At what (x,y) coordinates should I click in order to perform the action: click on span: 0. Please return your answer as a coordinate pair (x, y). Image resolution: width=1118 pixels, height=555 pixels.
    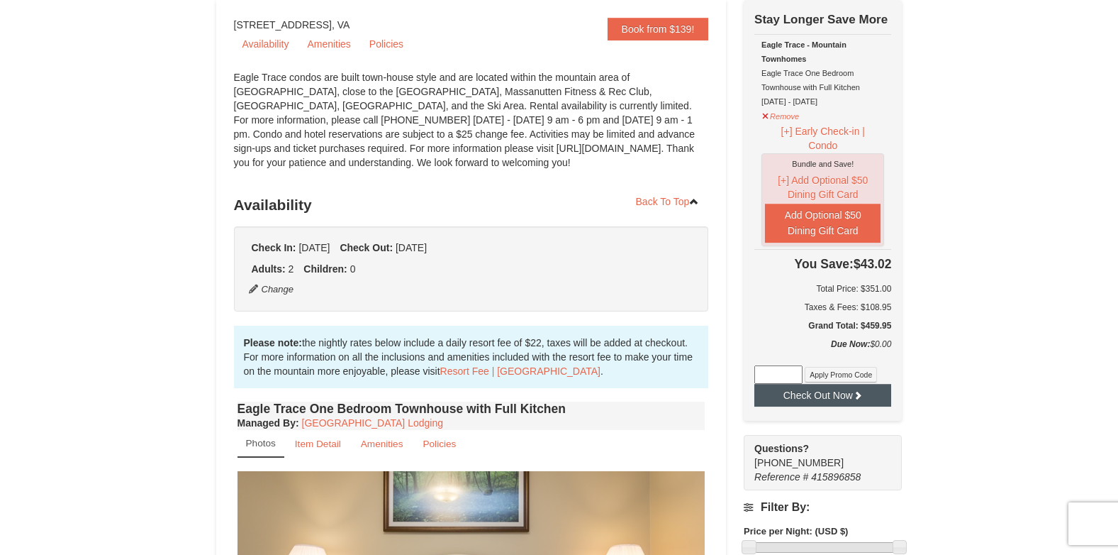
    Looking at the image, I should click on (353, 269).